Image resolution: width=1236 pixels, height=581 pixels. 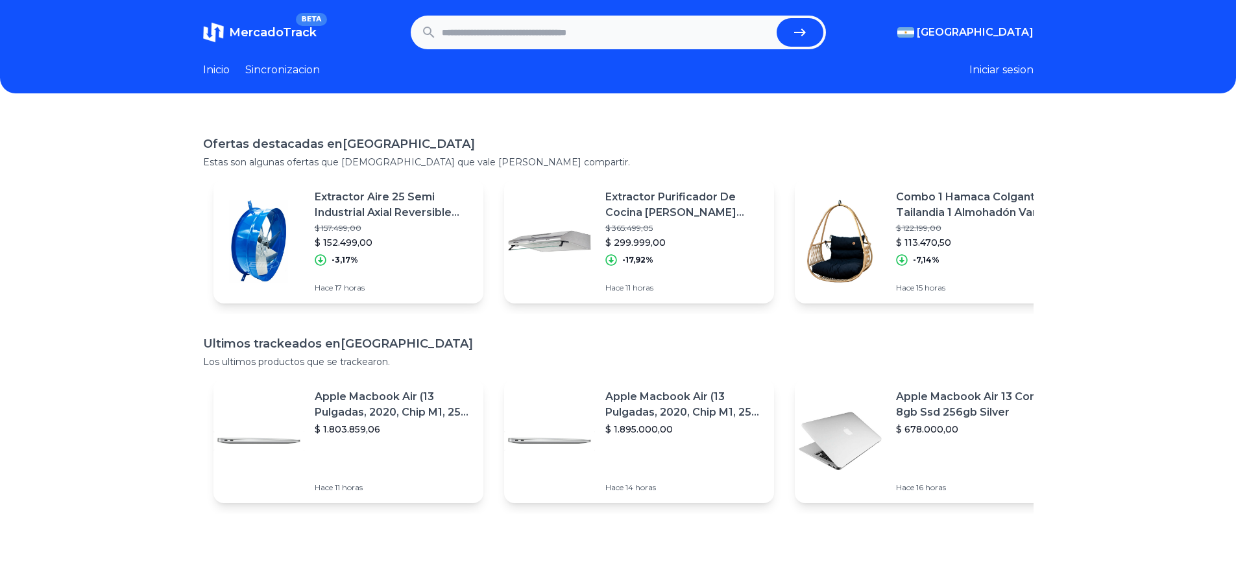 I want to click on p: $ 152.499,00, so click(x=394, y=243).